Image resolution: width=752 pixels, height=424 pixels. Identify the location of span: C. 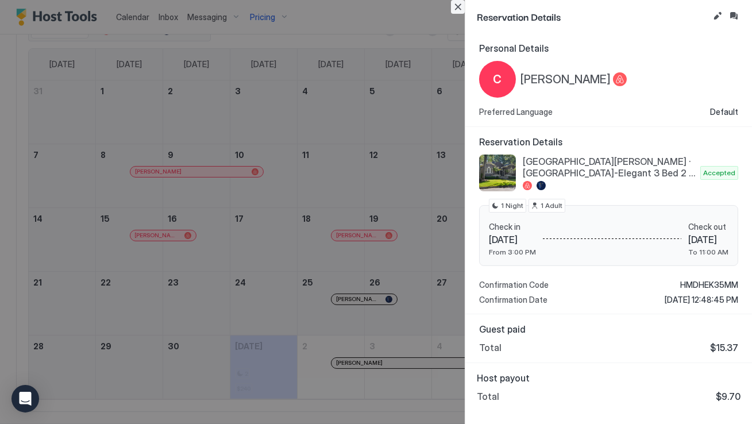
(497, 79).